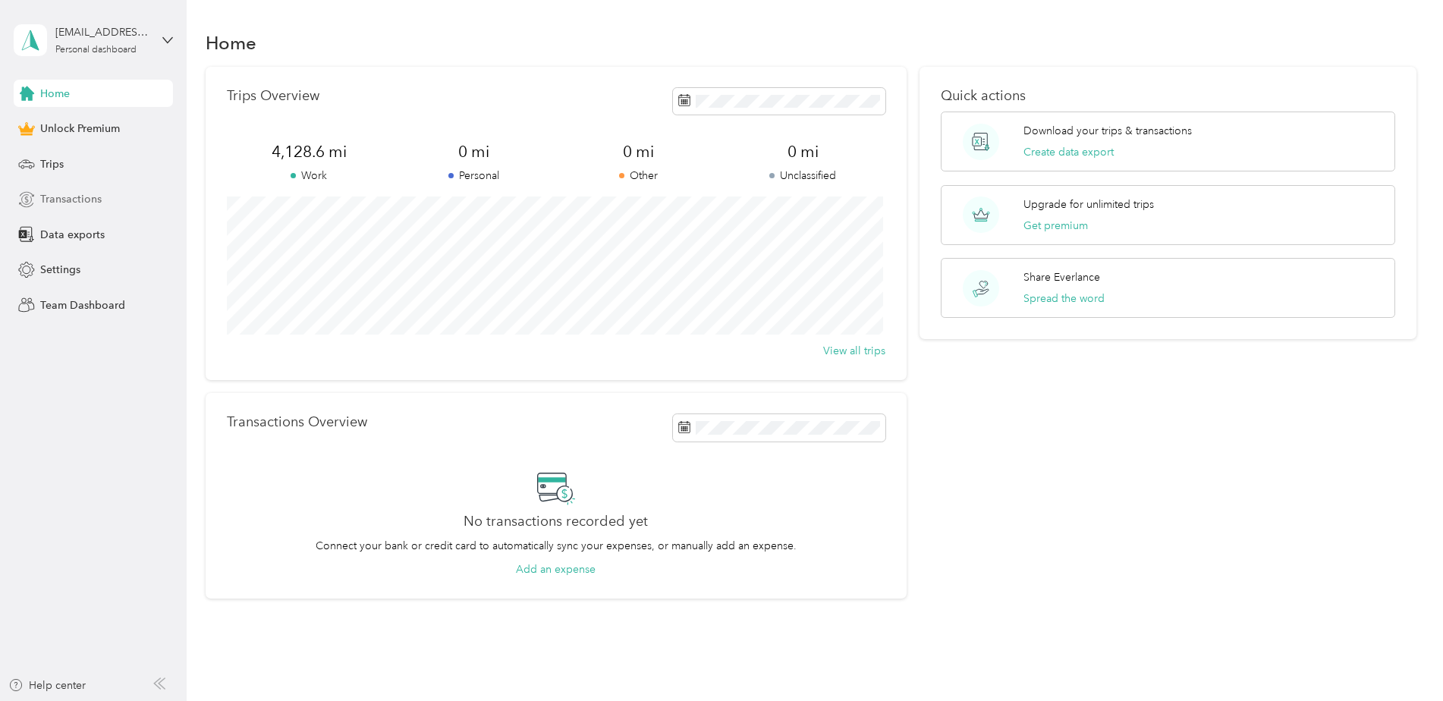 Image resolution: width=1443 pixels, height=701 pixels. What do you see at coordinates (72, 234) in the screenshot?
I see `span: Data exports` at bounding box center [72, 234].